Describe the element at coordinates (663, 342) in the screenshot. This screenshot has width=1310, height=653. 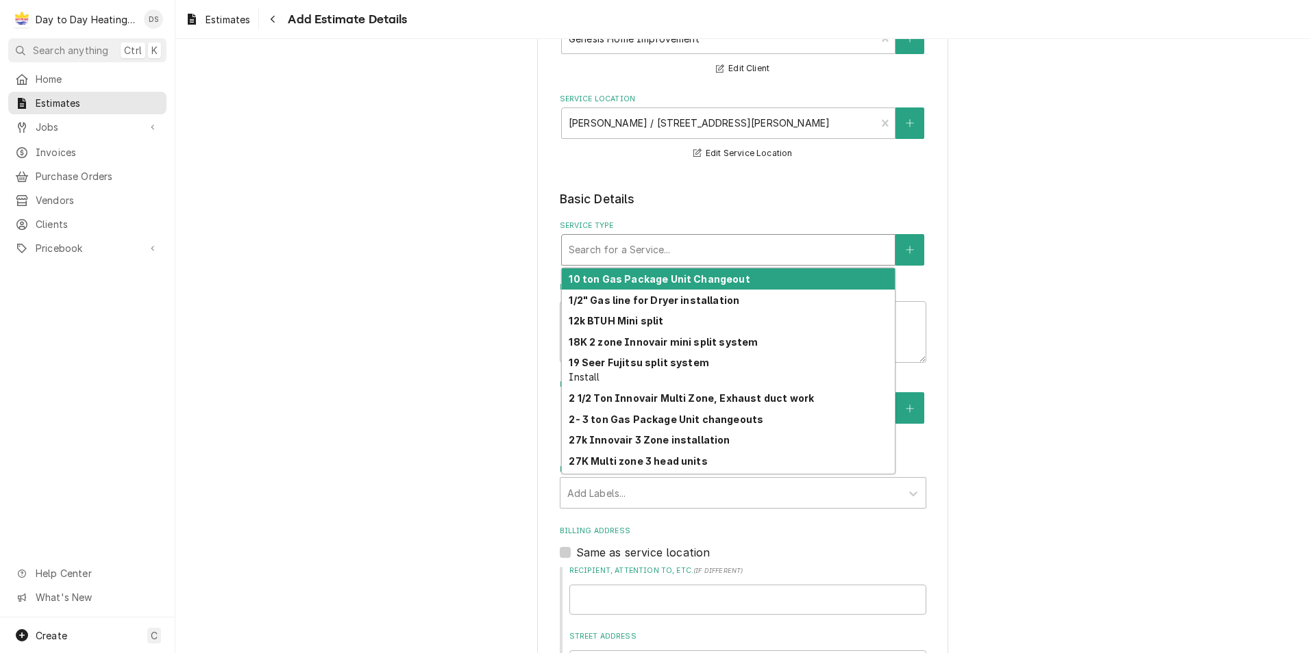
I see `strong: 18K 2 zone Innovair mini split system` at that location.